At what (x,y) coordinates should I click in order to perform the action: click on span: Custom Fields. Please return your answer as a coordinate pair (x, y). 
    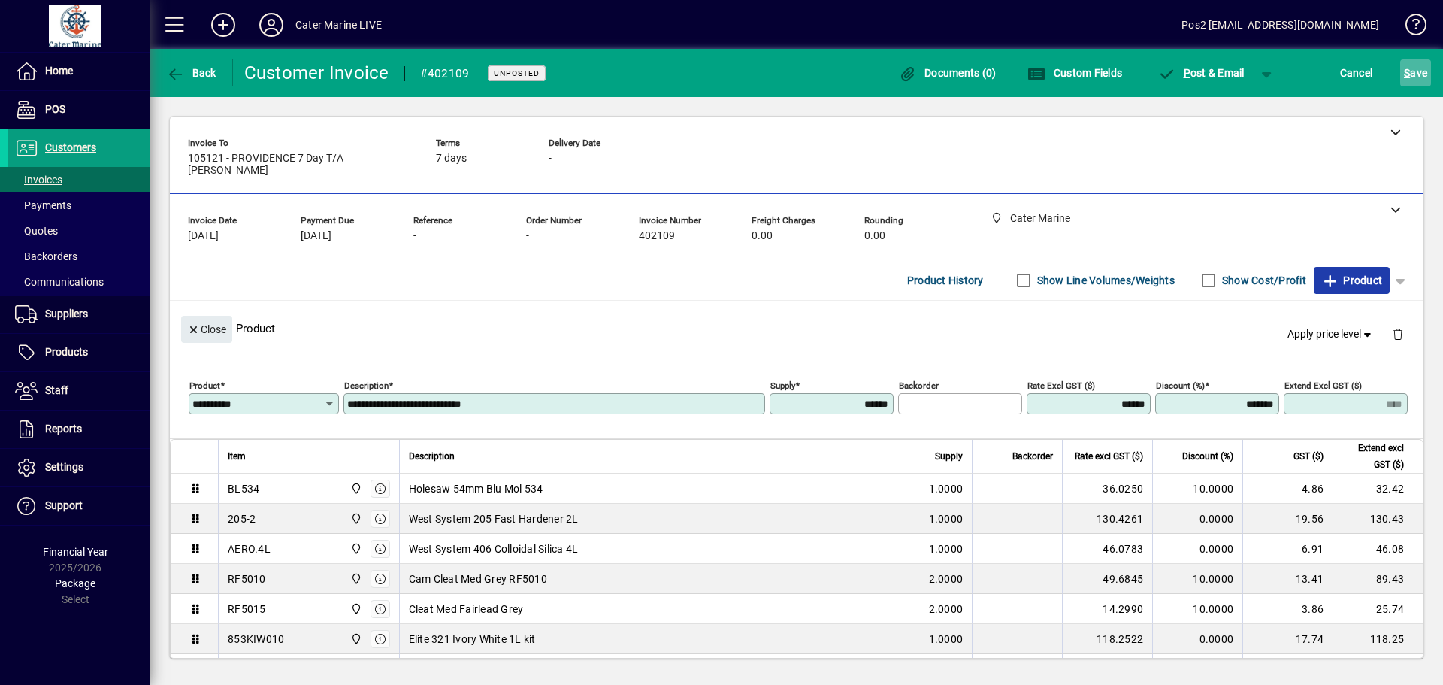
    Looking at the image, I should click on (1075, 73).